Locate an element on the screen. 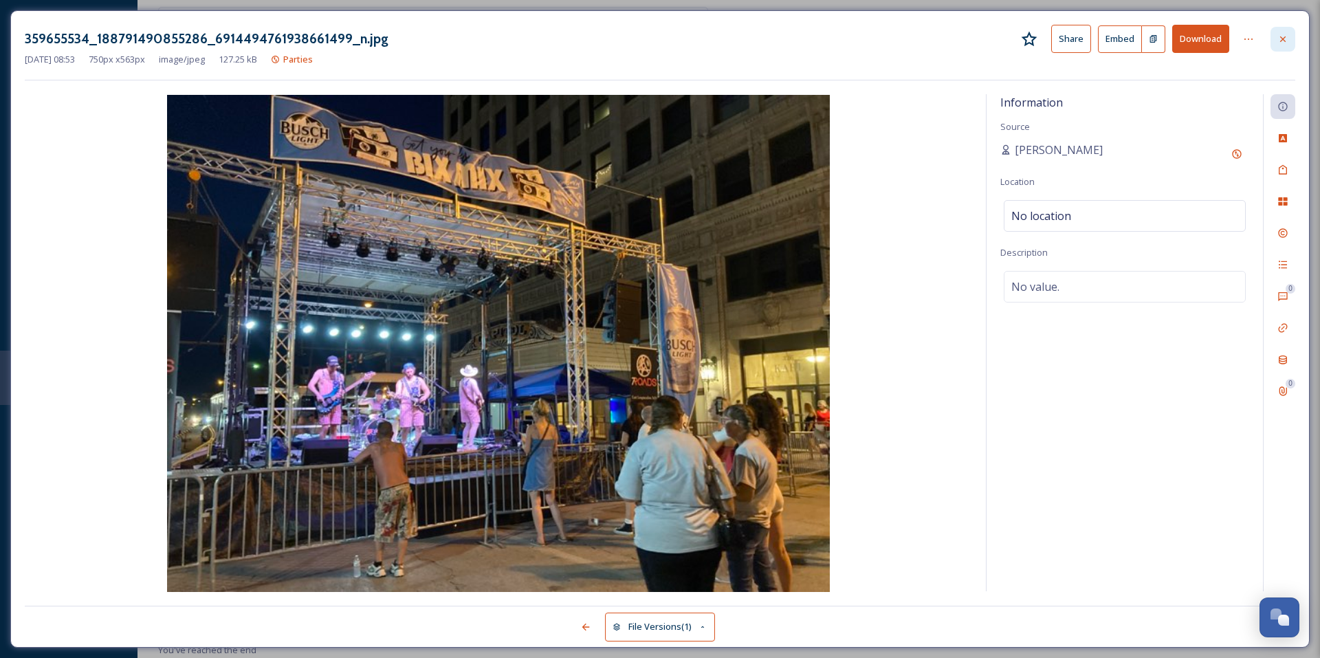 This screenshot has width=1320, height=658. span: No value. is located at coordinates (1036, 287).